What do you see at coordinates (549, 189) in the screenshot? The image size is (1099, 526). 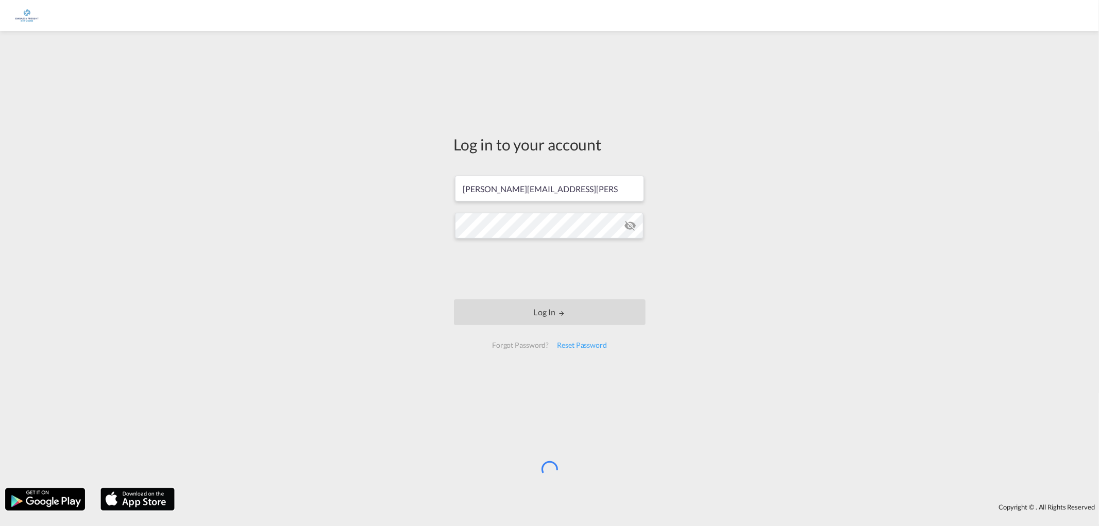 I see `input: Enter email/phone number` at bounding box center [549, 189].